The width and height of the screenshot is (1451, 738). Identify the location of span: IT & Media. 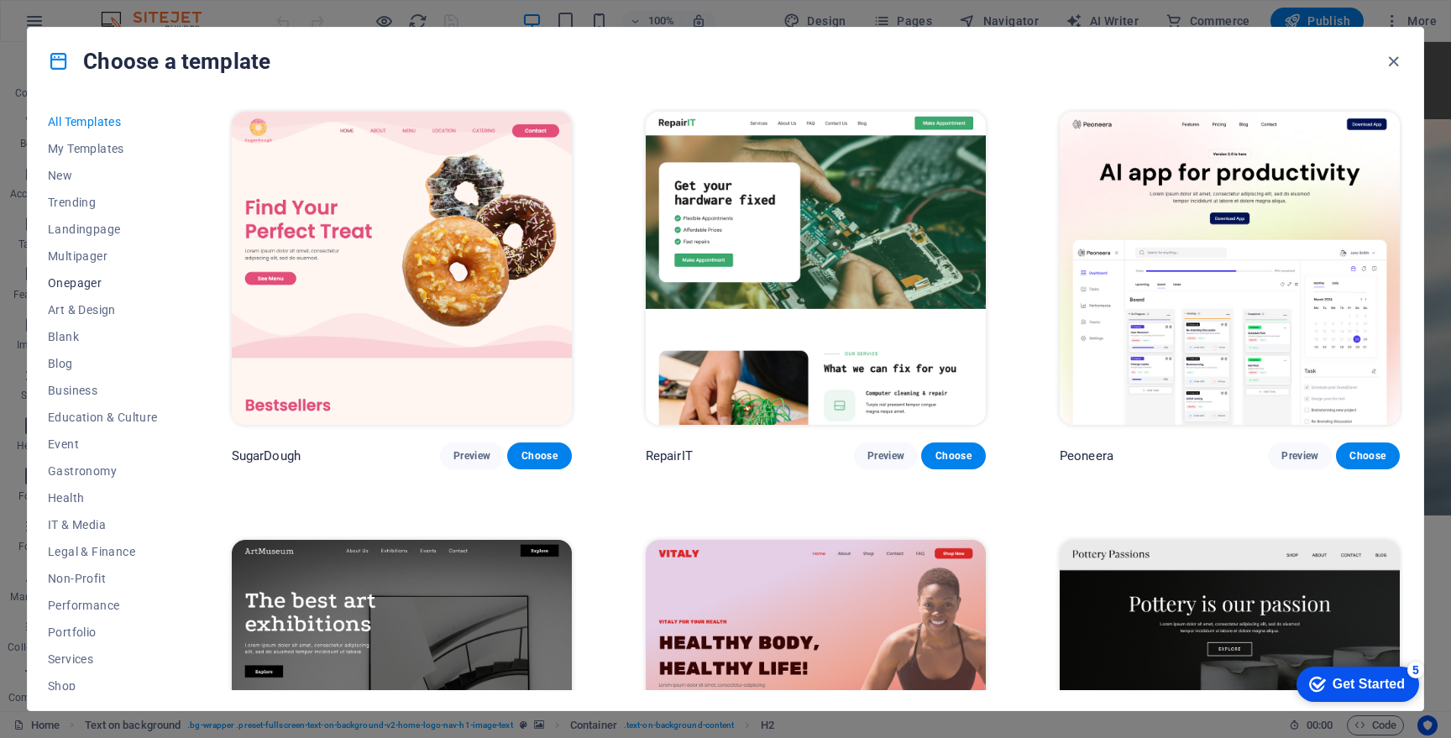
(102, 525).